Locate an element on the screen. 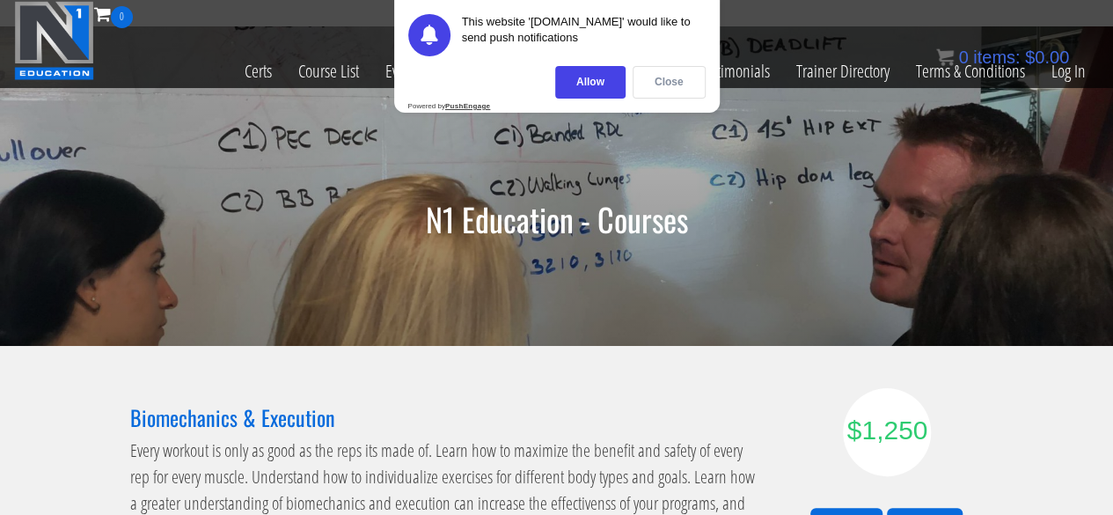  a: Certs is located at coordinates (258, 71).